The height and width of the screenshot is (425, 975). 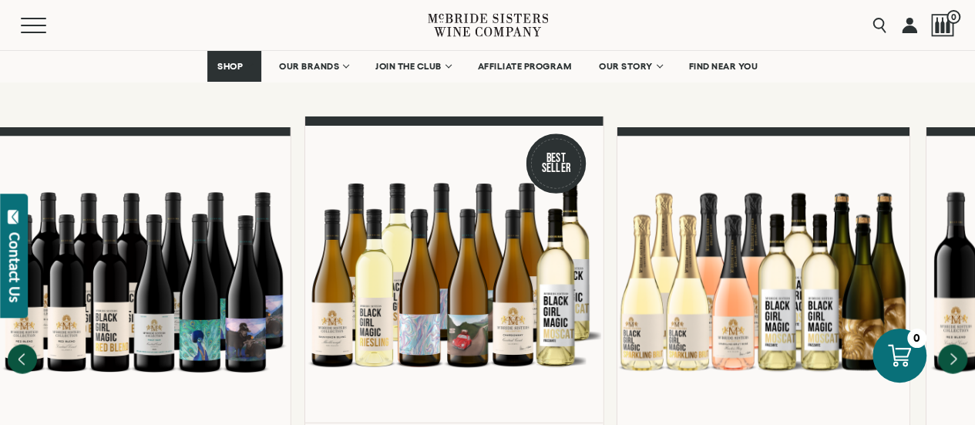 What do you see at coordinates (49, 25) in the screenshot?
I see `button: Mobile Menu Trigger` at bounding box center [49, 25].